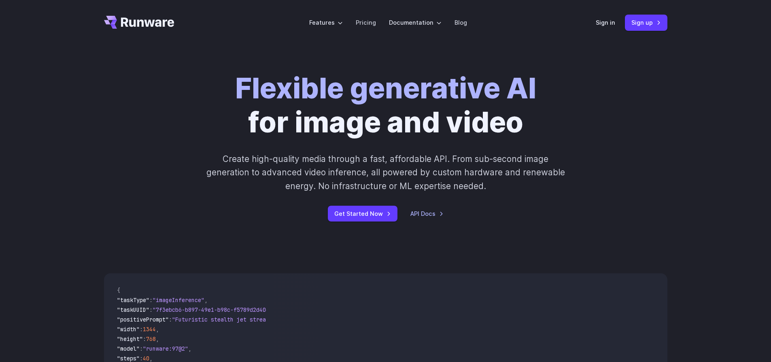 This screenshot has width=771, height=362. I want to click on label: Documentation, so click(415, 22).